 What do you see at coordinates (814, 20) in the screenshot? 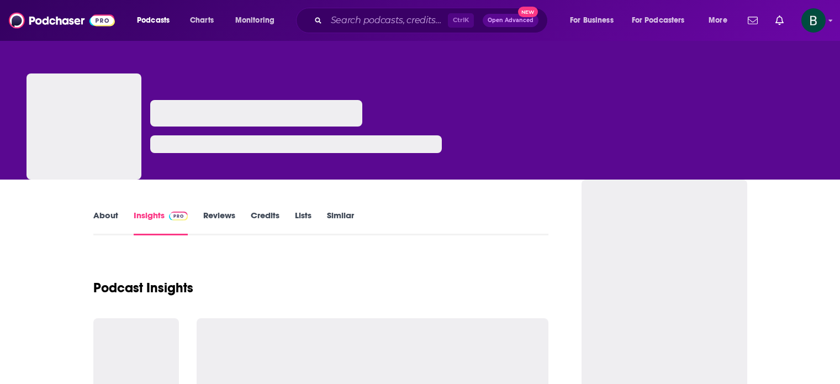
I see `span: Logged in as betsy46033` at bounding box center [814, 20].